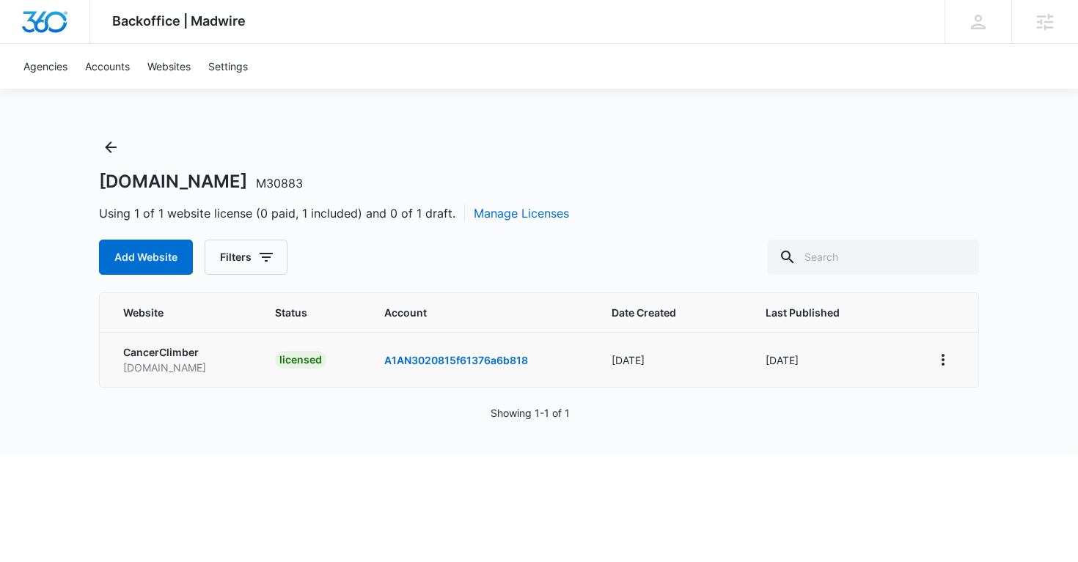 This screenshot has width=1078, height=562. What do you see at coordinates (169, 66) in the screenshot?
I see `a: Websites` at bounding box center [169, 66].